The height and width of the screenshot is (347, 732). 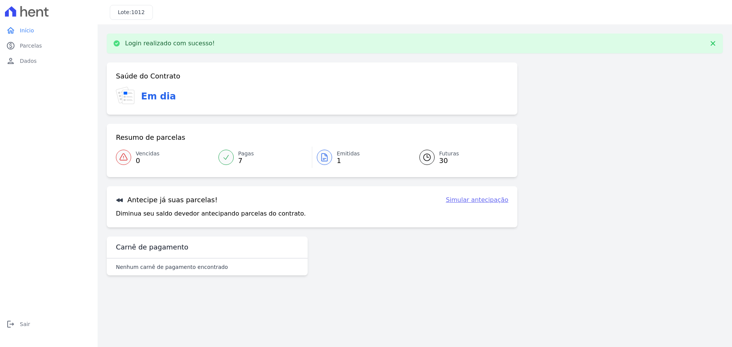 What do you see at coordinates (158, 96) in the screenshot?
I see `h3: Em dia` at bounding box center [158, 96].